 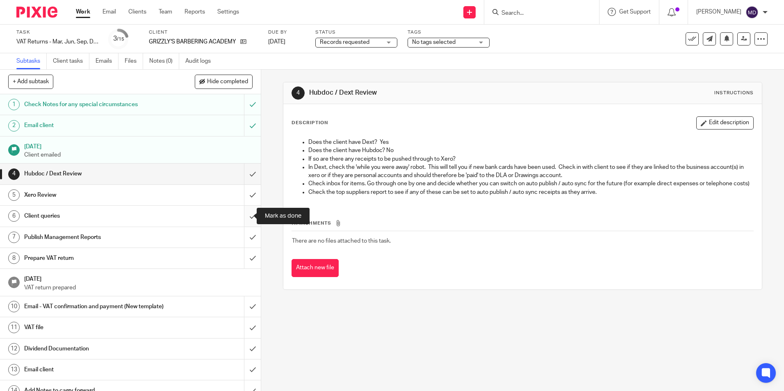 What do you see at coordinates (725, 123) in the screenshot?
I see `button: Edit description` at bounding box center [725, 123].